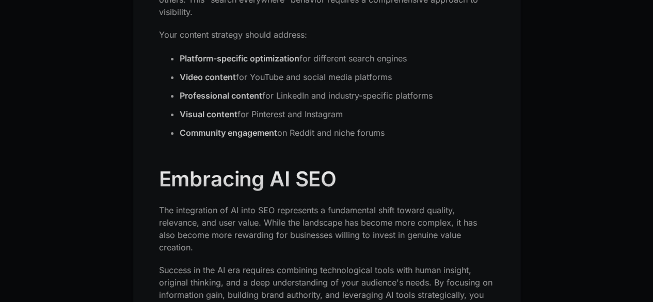 The width and height of the screenshot is (653, 302). What do you see at coordinates (228, 133) in the screenshot?
I see `strong: Community engagement` at bounding box center [228, 133].